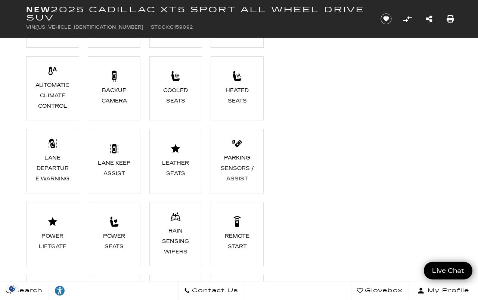 The width and height of the screenshot is (478, 300). Describe the element at coordinates (211, 291) in the screenshot. I see `a: Contact Us` at that location.